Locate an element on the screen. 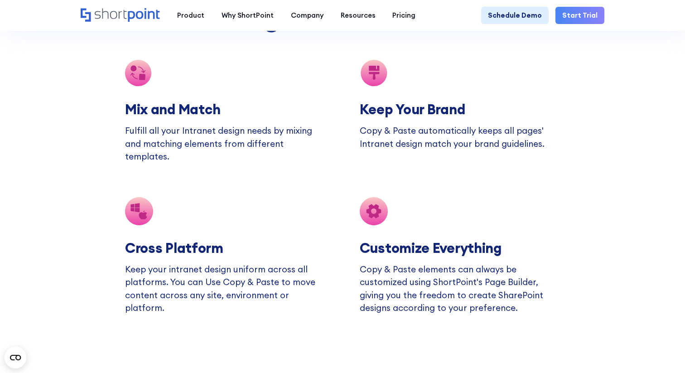 Image resolution: width=685 pixels, height=373 pixels. div: Resources is located at coordinates (358, 15).